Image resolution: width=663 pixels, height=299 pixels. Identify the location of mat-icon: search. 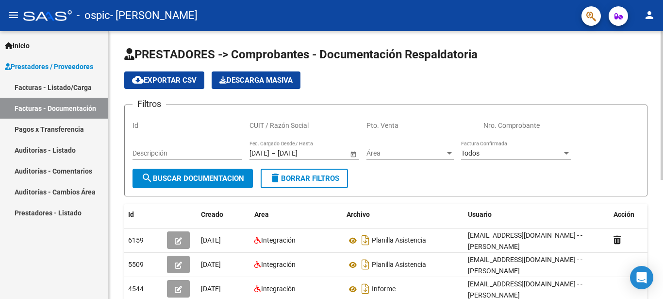
(147, 178).